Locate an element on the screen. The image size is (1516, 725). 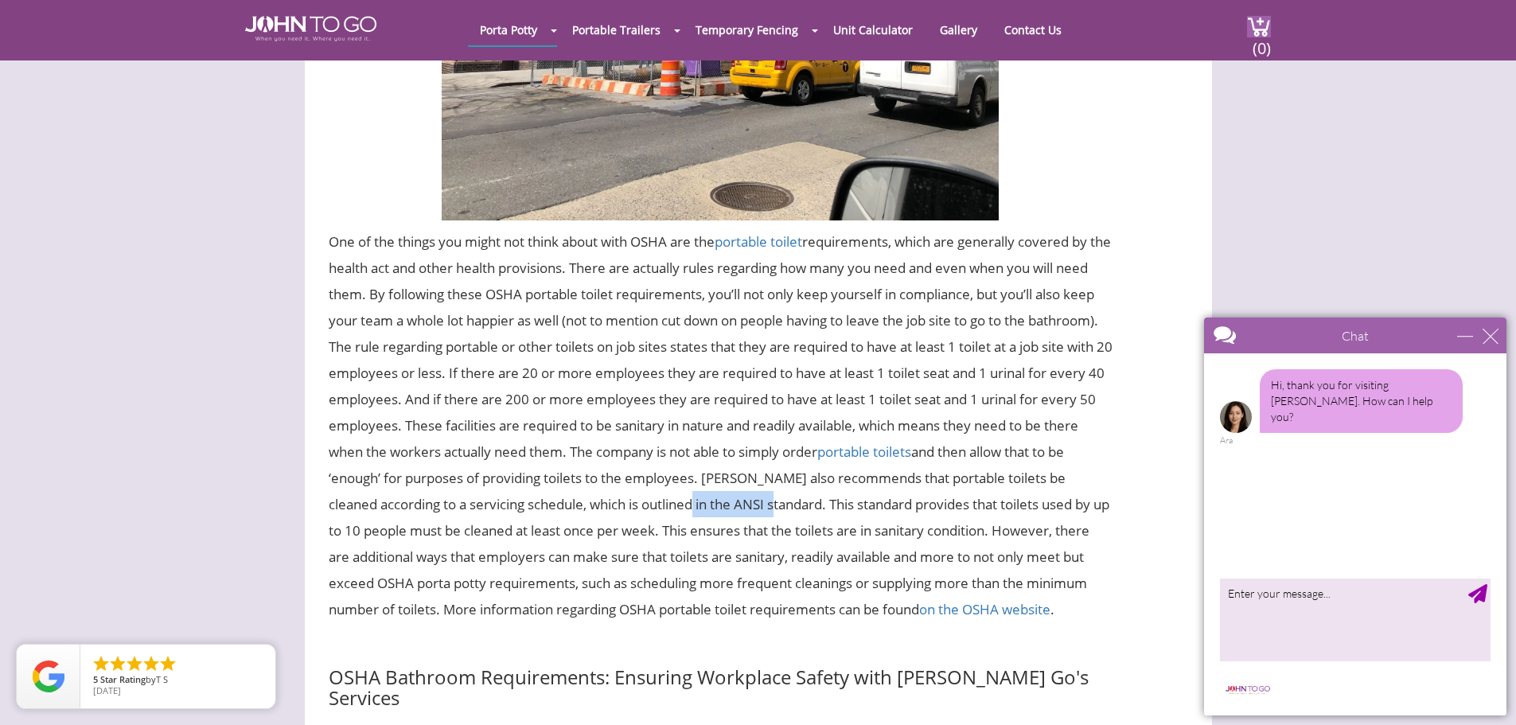
span: (0) is located at coordinates (1262, 41).